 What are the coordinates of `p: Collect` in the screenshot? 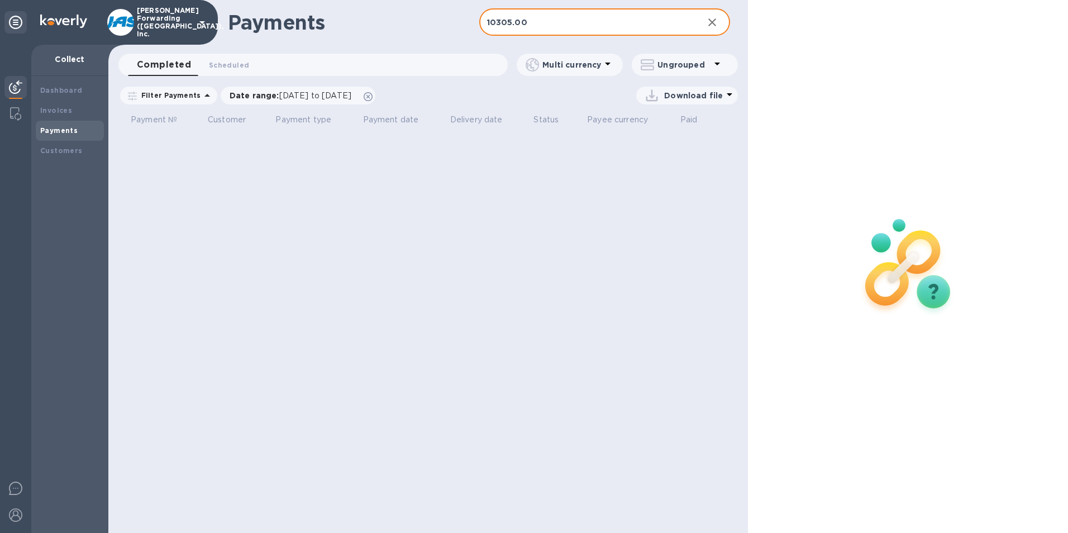 It's located at (70, 59).